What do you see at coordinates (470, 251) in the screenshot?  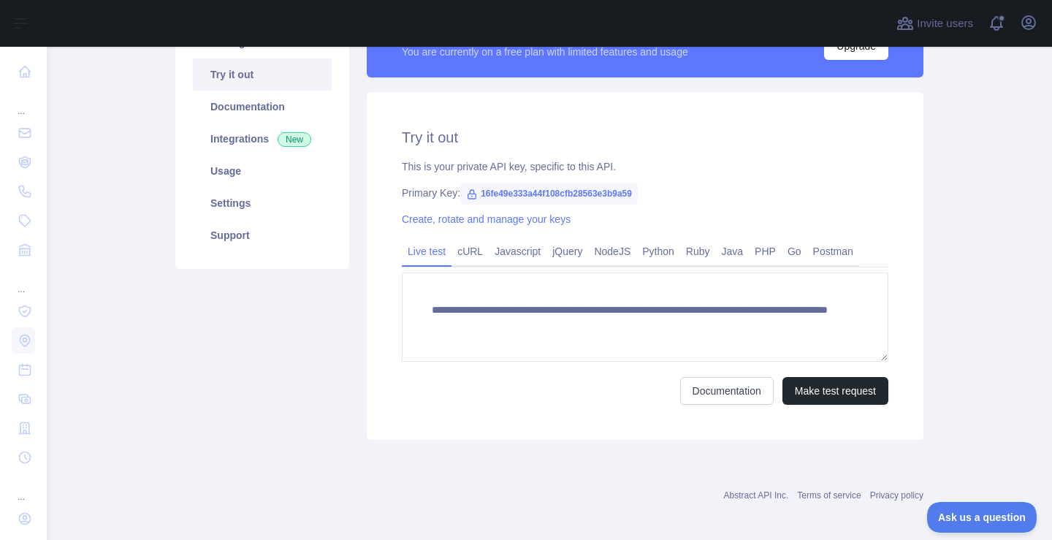 I see `a: cURL` at bounding box center [470, 251].